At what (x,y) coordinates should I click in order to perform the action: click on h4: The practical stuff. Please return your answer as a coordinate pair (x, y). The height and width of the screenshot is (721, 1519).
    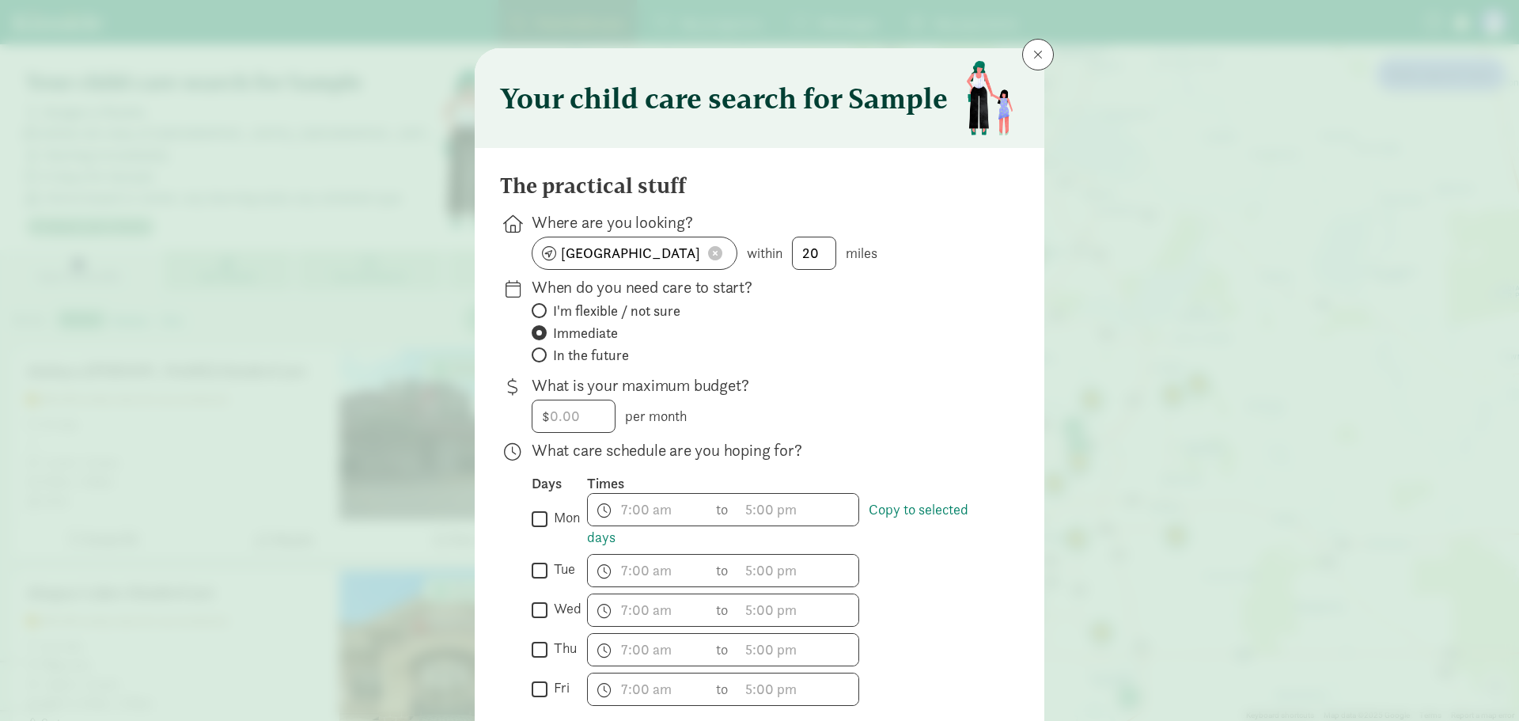
    Looking at the image, I should click on (593, 186).